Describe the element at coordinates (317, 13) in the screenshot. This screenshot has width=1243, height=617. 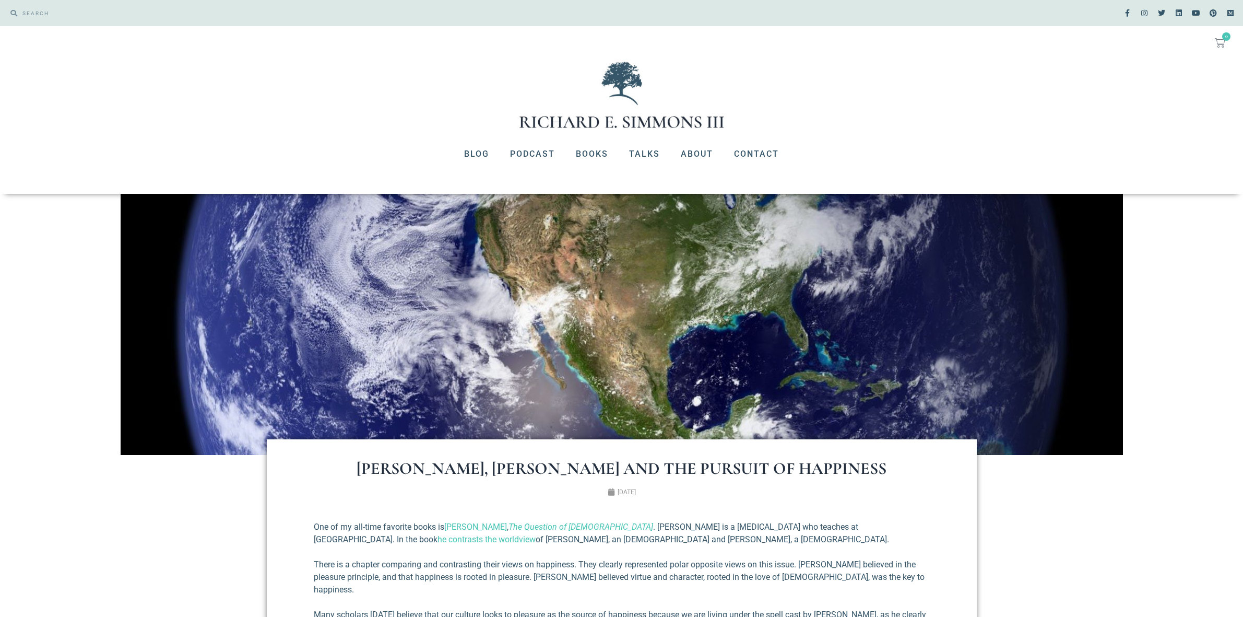
I see `input: SEARCH` at that location.